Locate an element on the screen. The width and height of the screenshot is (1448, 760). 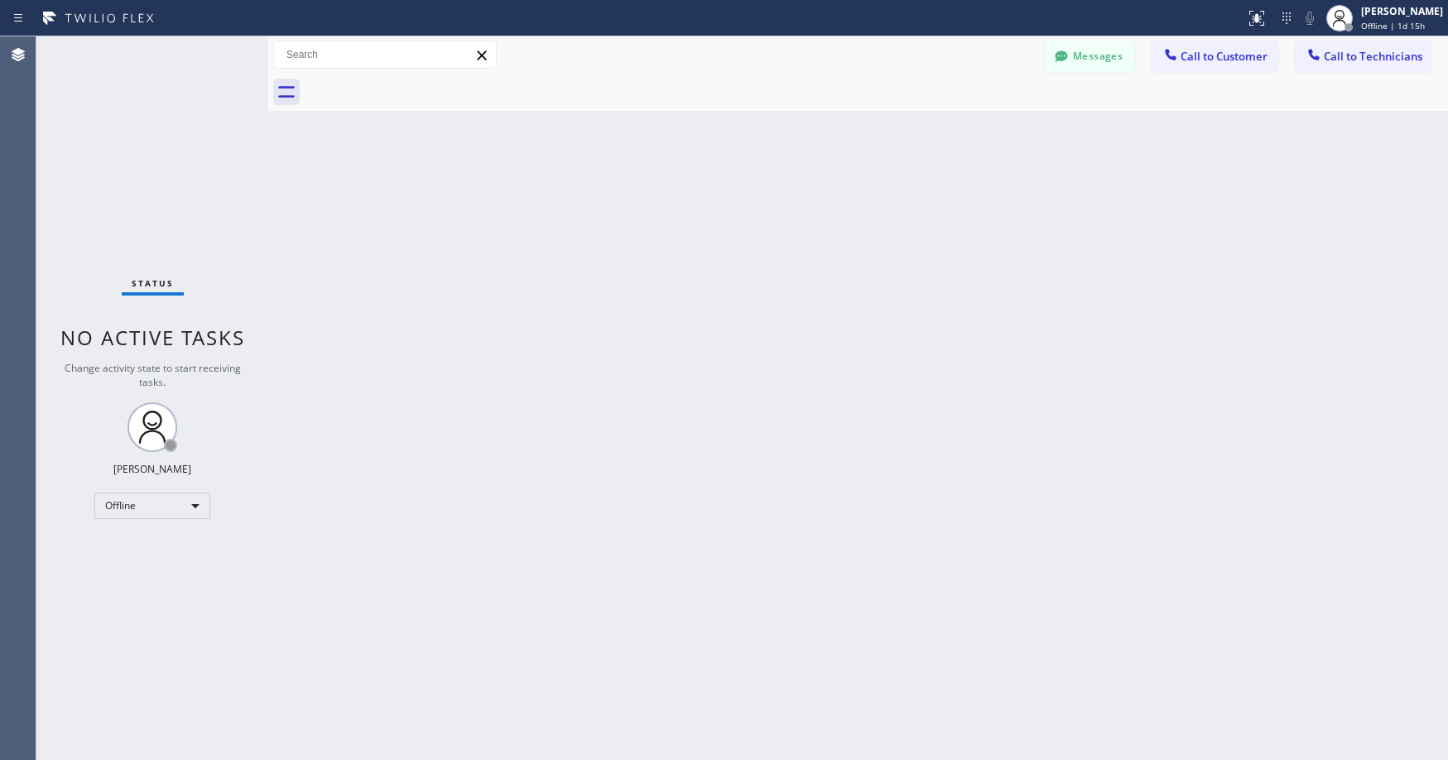
span: Call to Customer is located at coordinates (1224, 56).